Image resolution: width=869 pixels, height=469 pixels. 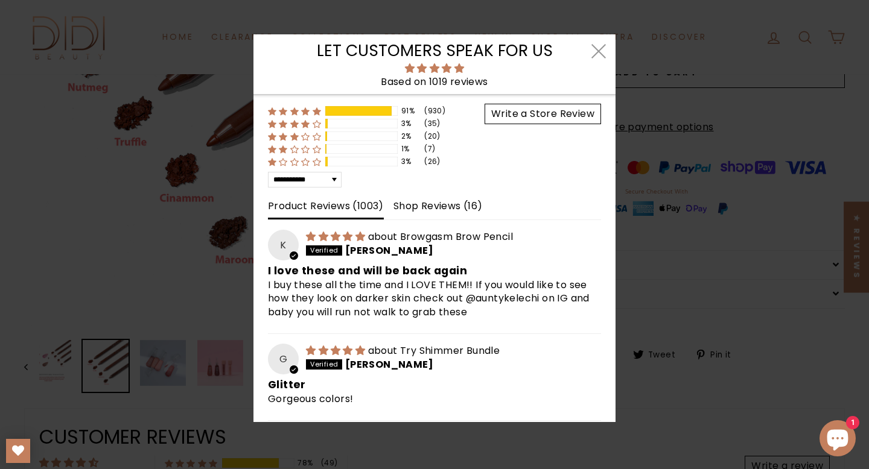 What do you see at coordinates (456, 237) in the screenshot?
I see `a: Browgasm Brow Pencil` at bounding box center [456, 237].